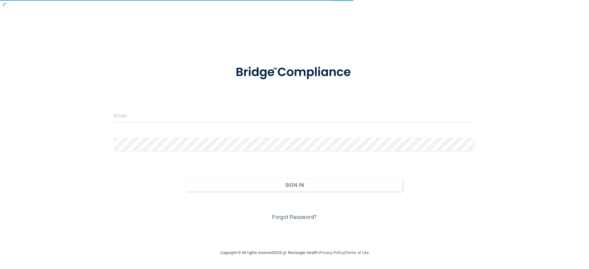  I want to click on a: Terms of Use, so click(357, 253).